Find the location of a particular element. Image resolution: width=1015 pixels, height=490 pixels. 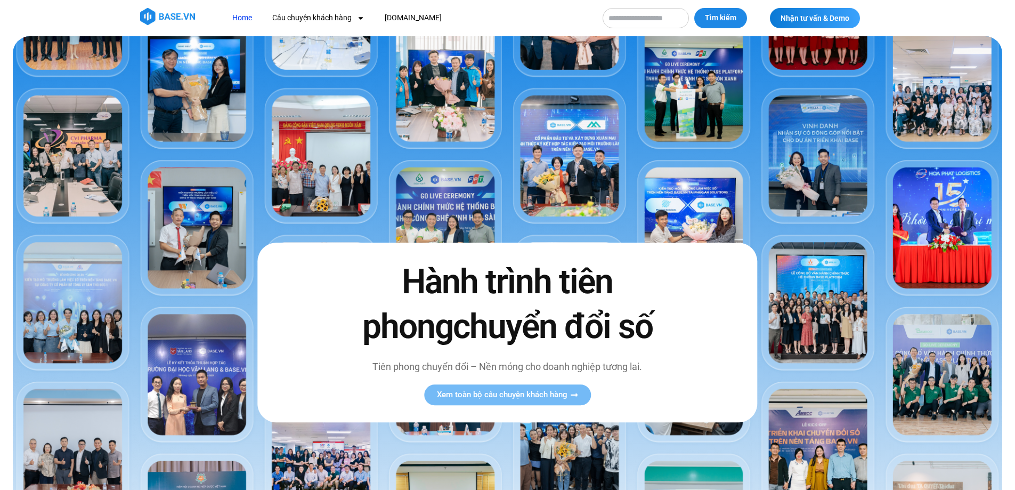

span: Nhận tư vấn & Demo is located at coordinates (815, 18).